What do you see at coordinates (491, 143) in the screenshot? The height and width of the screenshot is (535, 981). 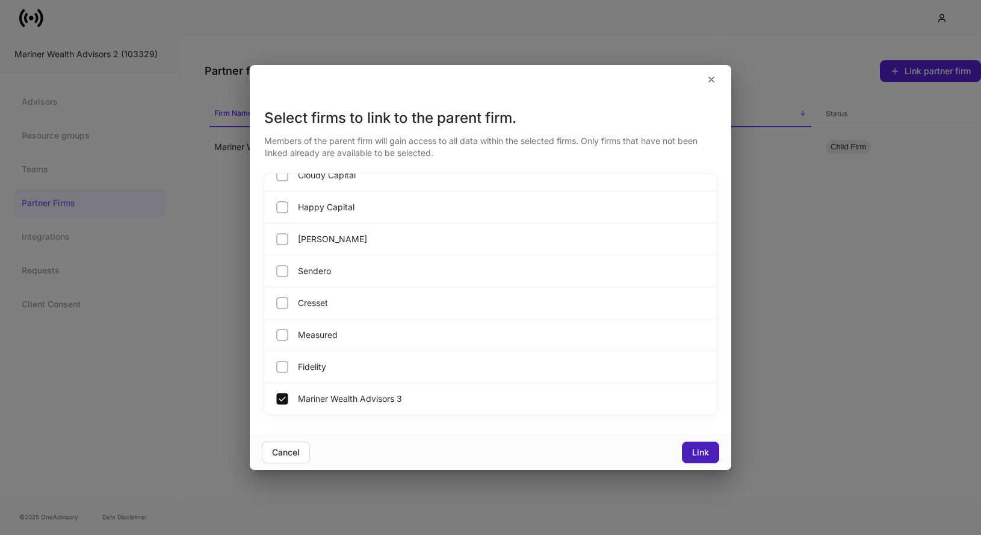 I see `div: Members of the parent firm will gain access to all data within the selected firms. Only firms tha...` at bounding box center [491, 143].